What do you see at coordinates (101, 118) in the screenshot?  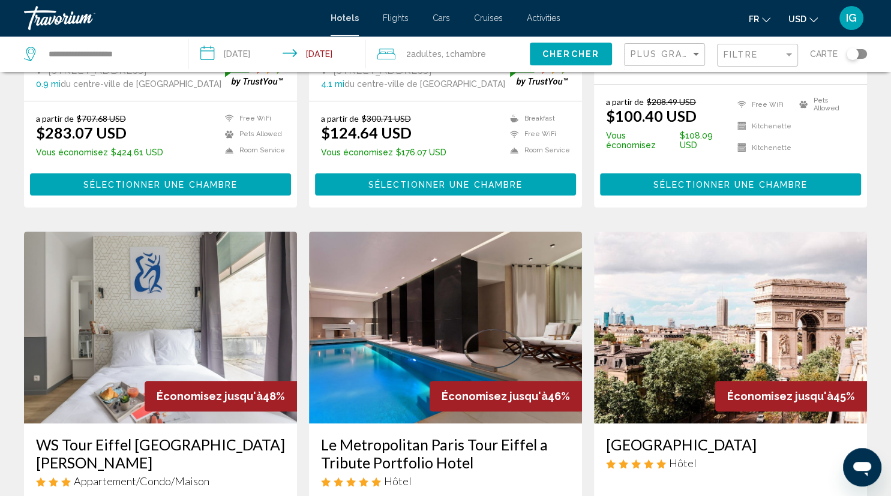 I see `del: $707.68 USD` at bounding box center [101, 118].